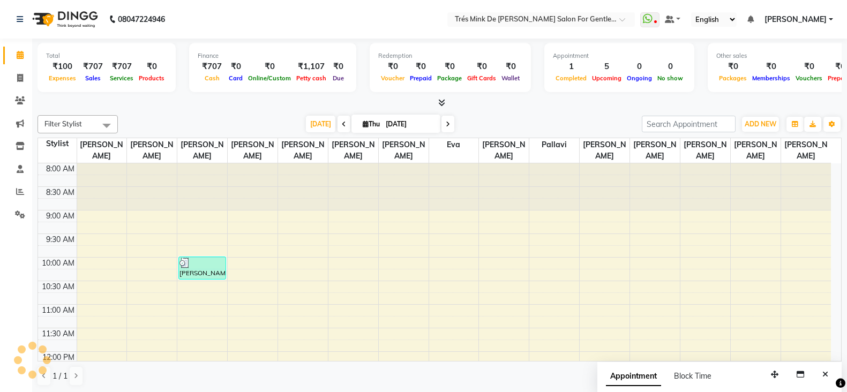 This screenshot has width=847, height=392. What do you see at coordinates (57, 144) in the screenshot?
I see `div: Stylist` at bounding box center [57, 144].